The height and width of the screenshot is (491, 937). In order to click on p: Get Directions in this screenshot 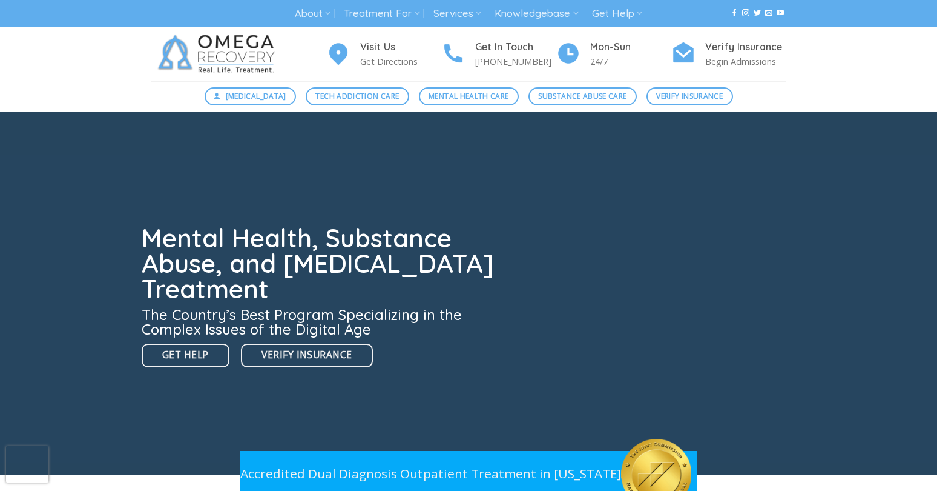, I will do `click(401, 61)`.